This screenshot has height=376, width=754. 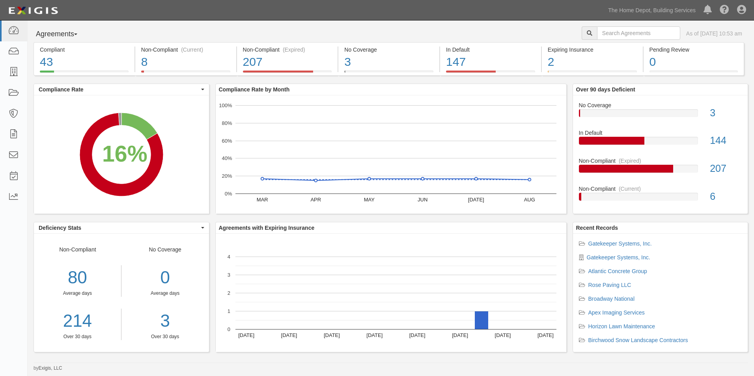 I want to click on text: MAY, so click(x=369, y=200).